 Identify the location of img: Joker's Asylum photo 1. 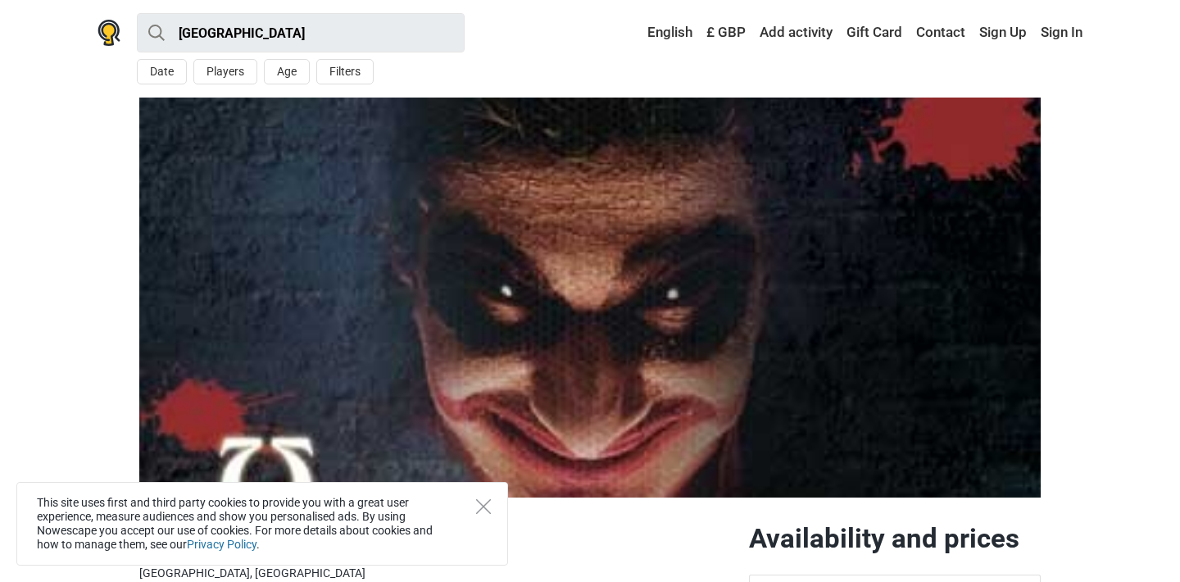
(590, 297).